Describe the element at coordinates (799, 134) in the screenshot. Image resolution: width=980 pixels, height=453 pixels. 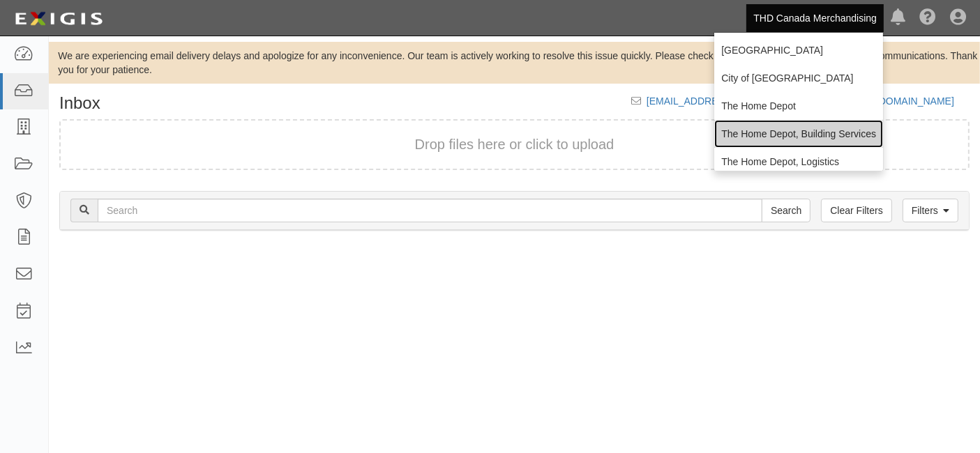
I see `a: The Home Depot, Building Services` at that location.